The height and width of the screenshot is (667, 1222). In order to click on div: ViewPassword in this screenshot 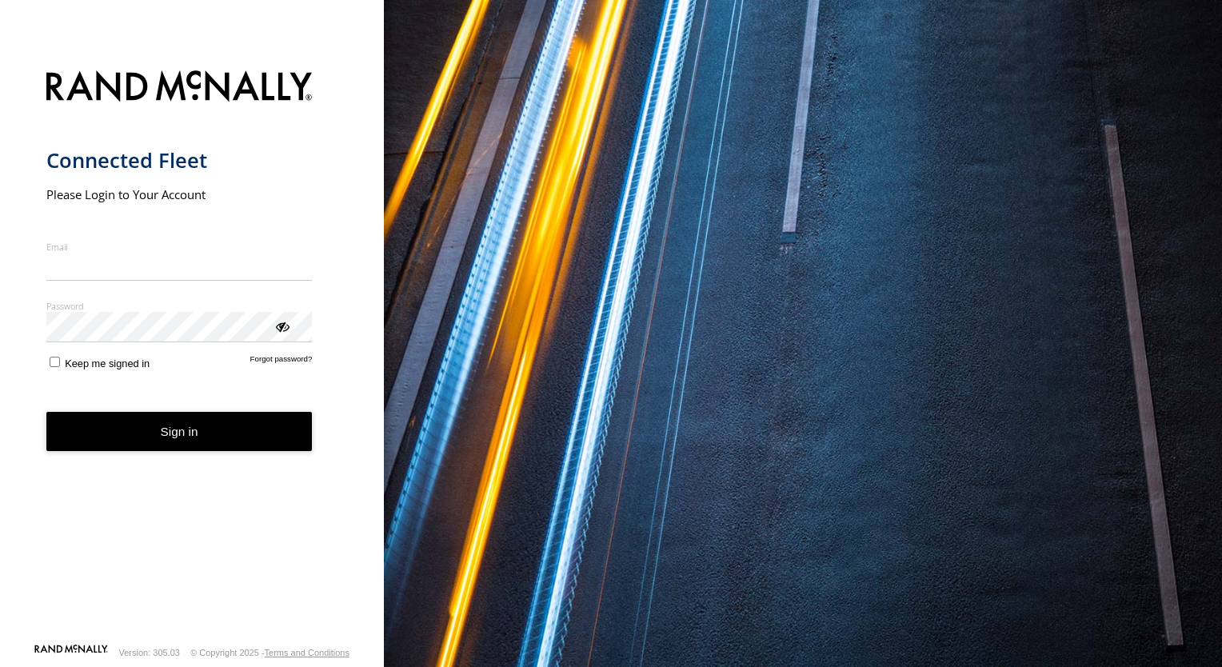, I will do `click(282, 326)`.